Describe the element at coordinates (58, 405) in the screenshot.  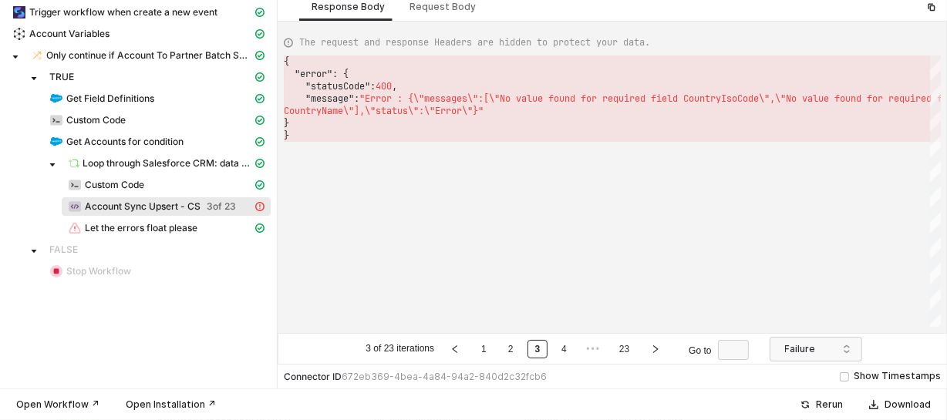
I see `button: Open Workflow ↗` at that location.